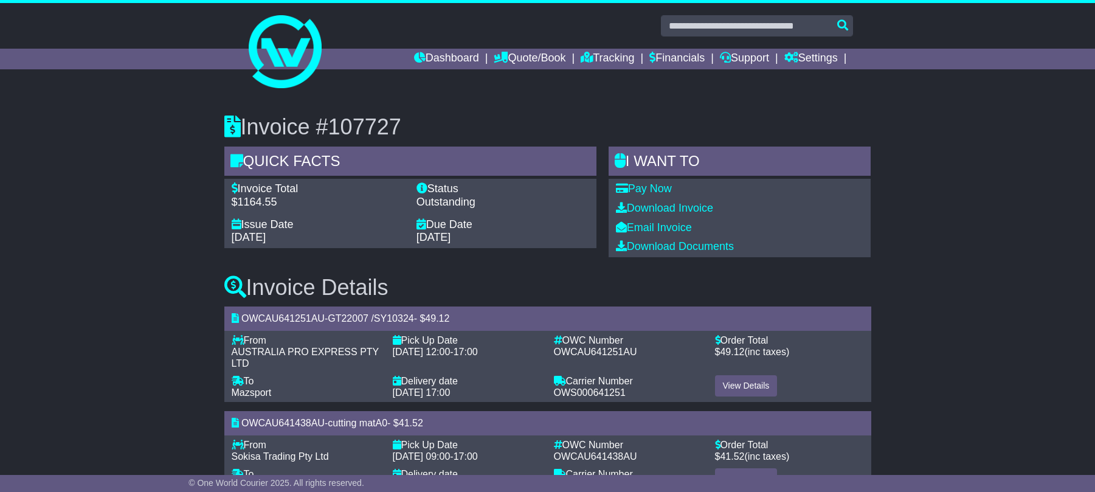 The width and height of the screenshot is (1095, 492). I want to click on a: Email Invoice, so click(653, 227).